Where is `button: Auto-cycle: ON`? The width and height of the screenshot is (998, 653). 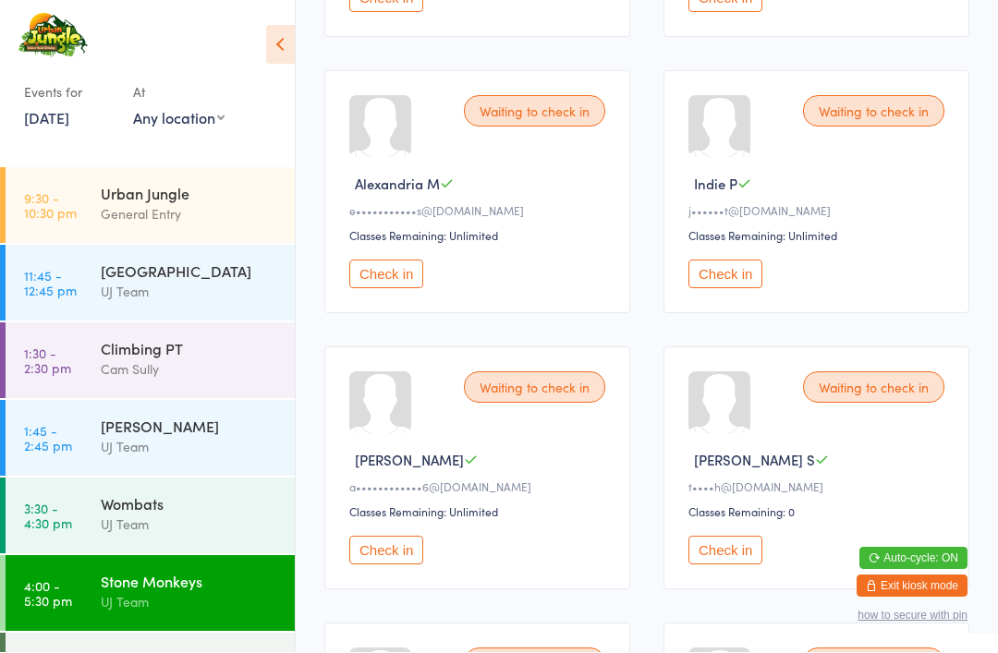
button: Auto-cycle: ON is located at coordinates (913, 559).